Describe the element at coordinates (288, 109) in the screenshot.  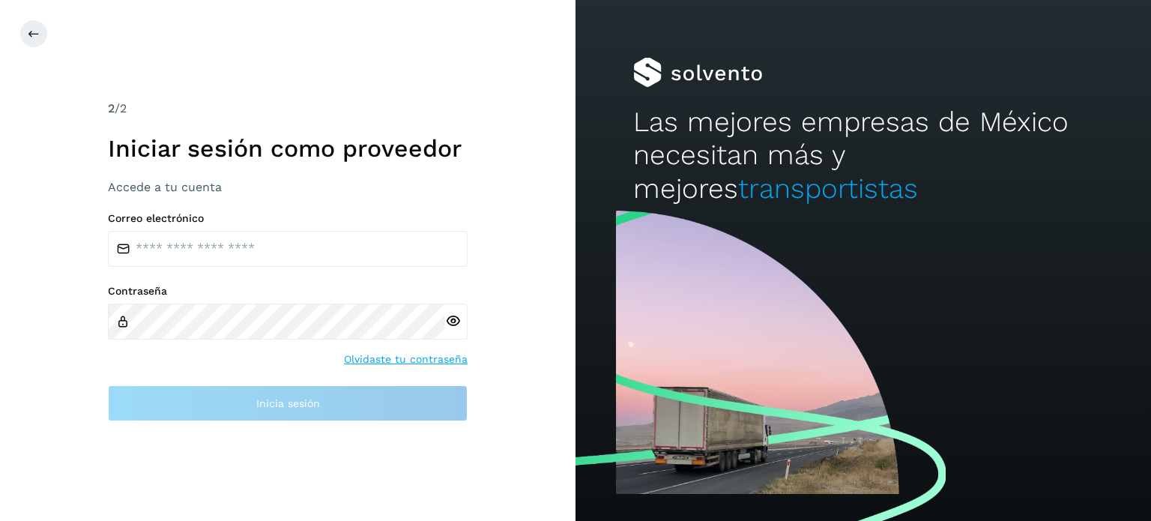
I see `div: /2` at that location.